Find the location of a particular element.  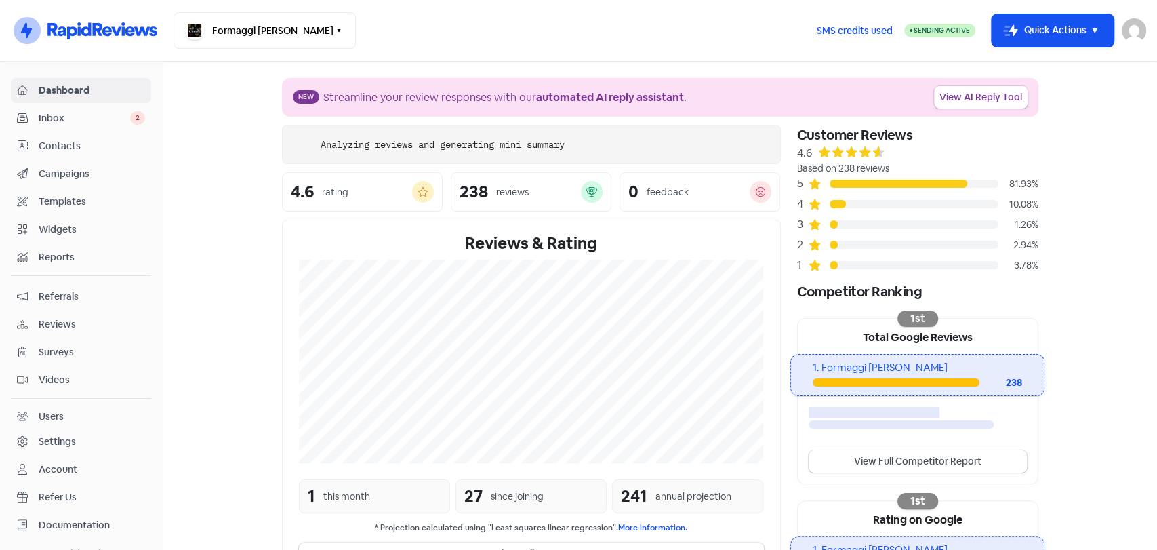

b: automated AI reply assistant is located at coordinates (610, 97).